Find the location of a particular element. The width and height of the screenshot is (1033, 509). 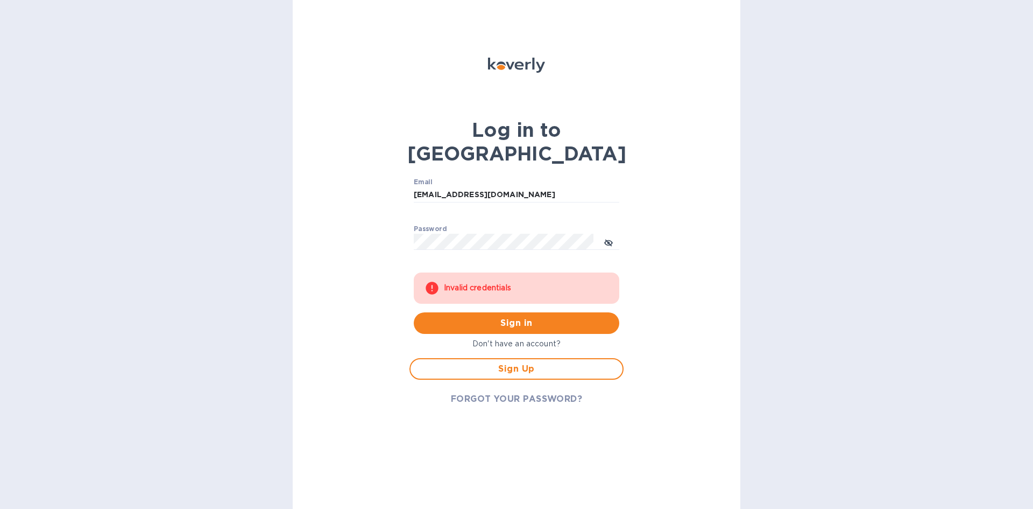

button: FORGOT YOUR PASSWORD? is located at coordinates (517, 399).